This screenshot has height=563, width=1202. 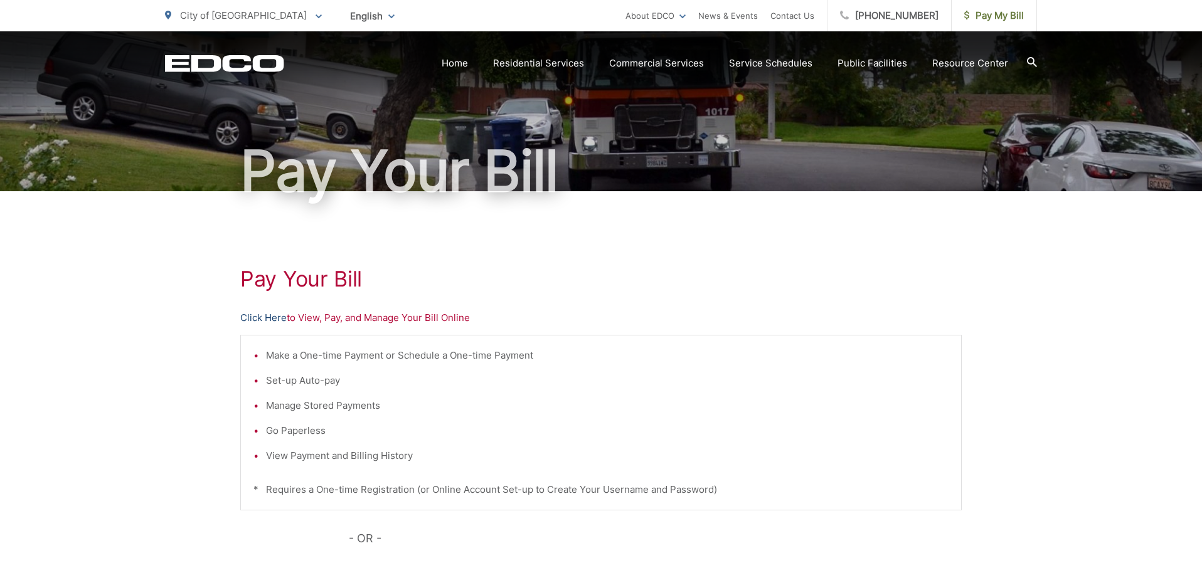 I want to click on p: - OR -, so click(x=656, y=539).